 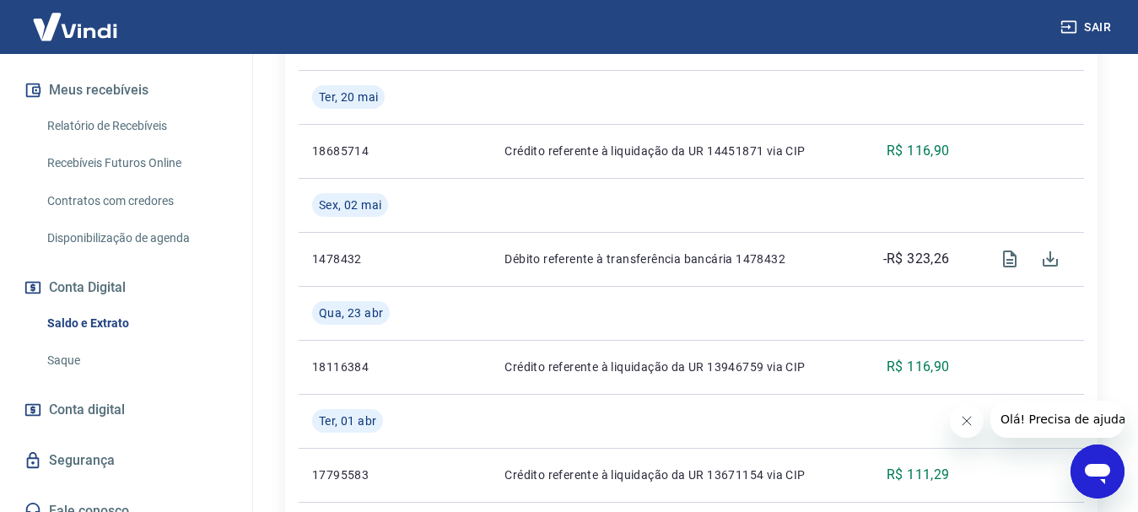 What do you see at coordinates (126, 410) in the screenshot?
I see `a: Conta digital` at bounding box center [126, 410].